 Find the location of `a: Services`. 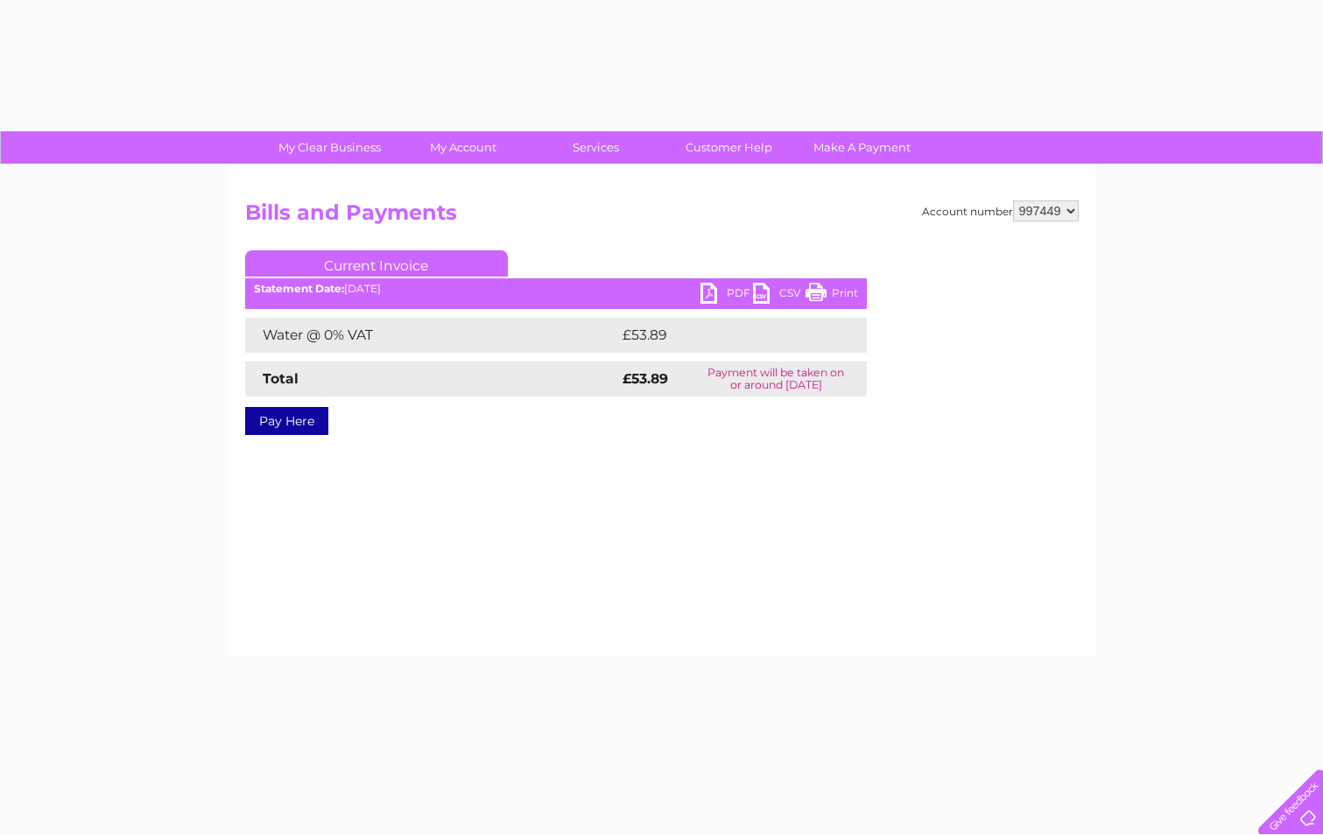

a: Services is located at coordinates (595, 147).